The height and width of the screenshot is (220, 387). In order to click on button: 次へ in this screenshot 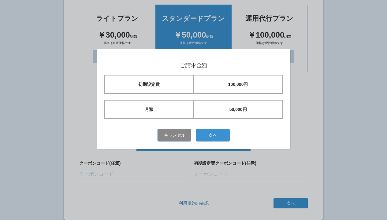, I will do `click(213, 135)`.